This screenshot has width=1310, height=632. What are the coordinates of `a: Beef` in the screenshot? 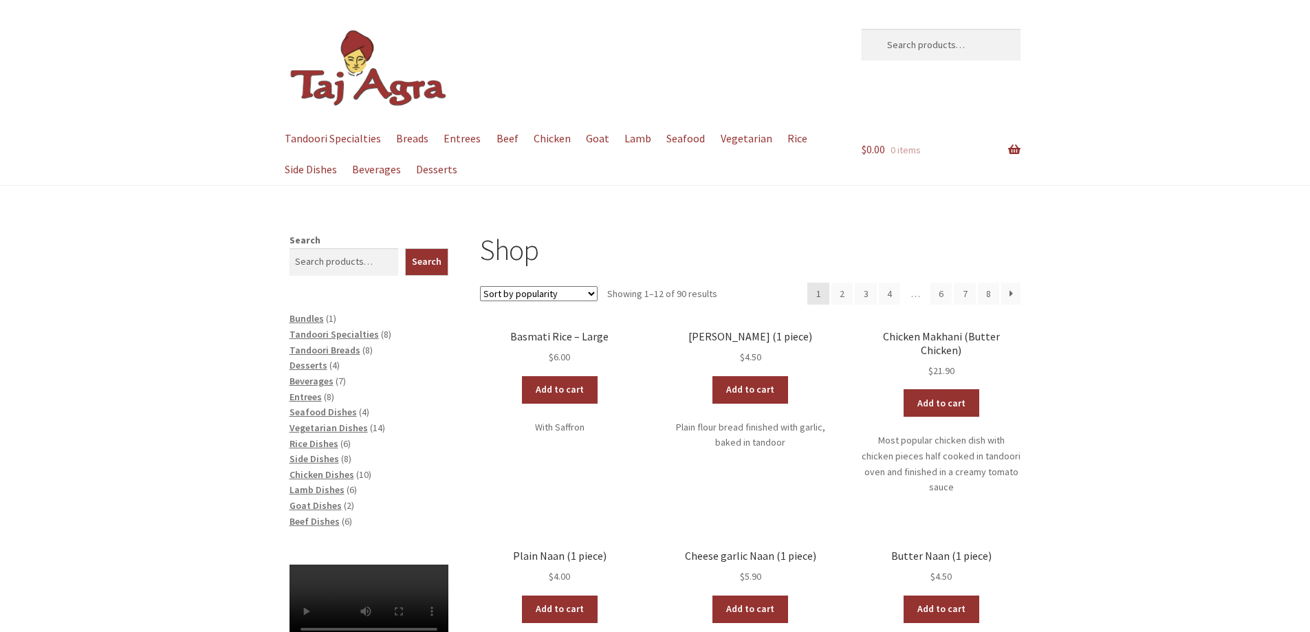 It's located at (507, 138).